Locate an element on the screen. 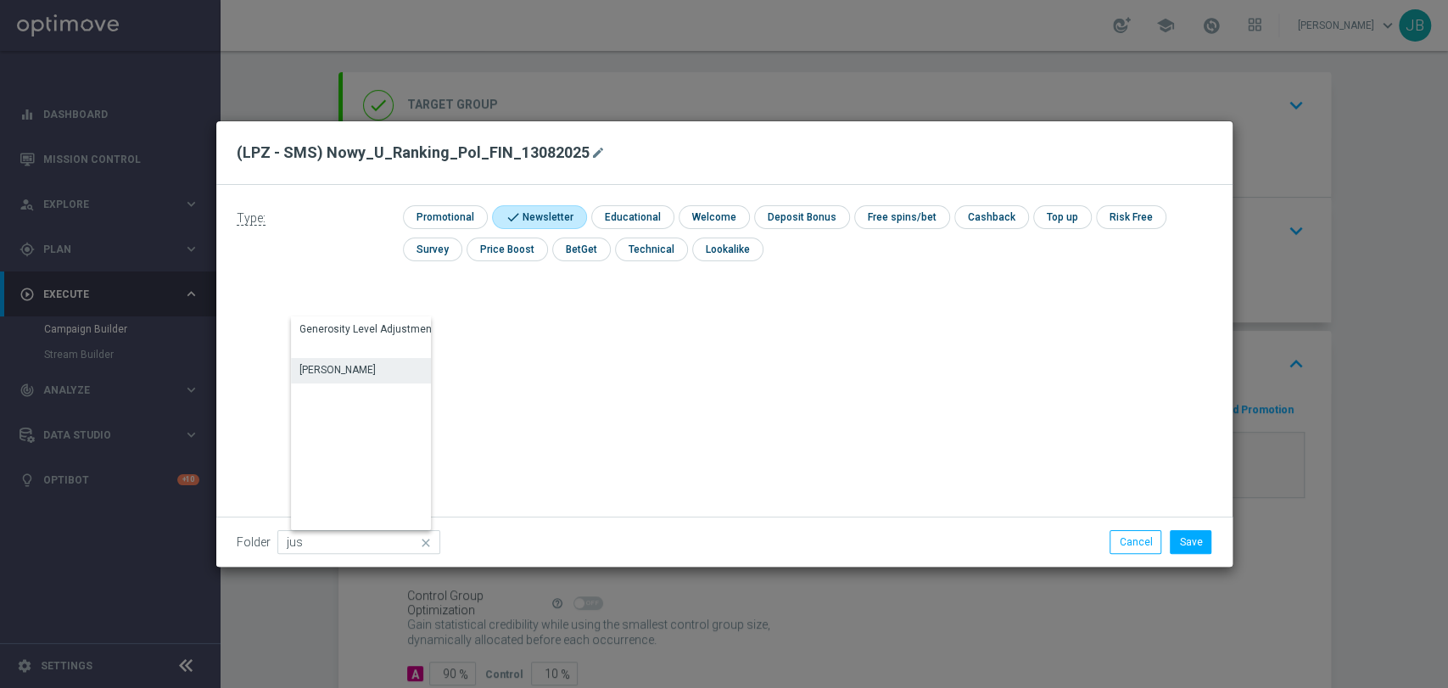 The image size is (1448, 688). label: Folder is located at coordinates (254, 542).